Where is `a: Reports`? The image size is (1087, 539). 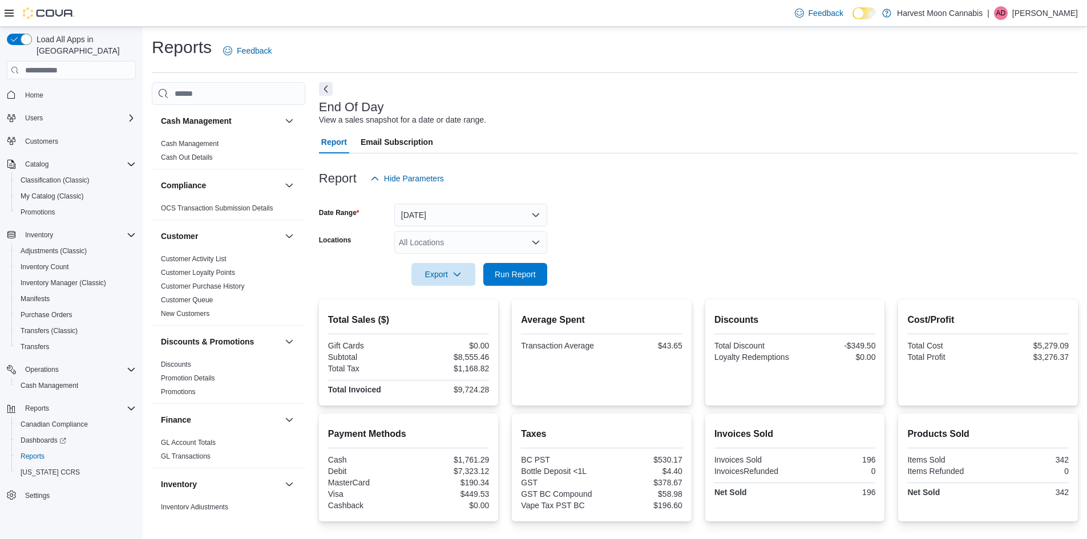
a: Reports is located at coordinates (33, 457).